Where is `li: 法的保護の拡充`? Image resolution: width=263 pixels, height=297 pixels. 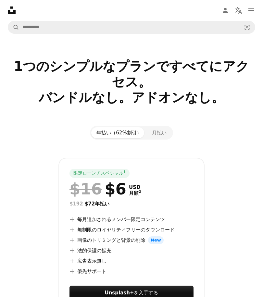 li: 法的保護の拡充 is located at coordinates (132, 251).